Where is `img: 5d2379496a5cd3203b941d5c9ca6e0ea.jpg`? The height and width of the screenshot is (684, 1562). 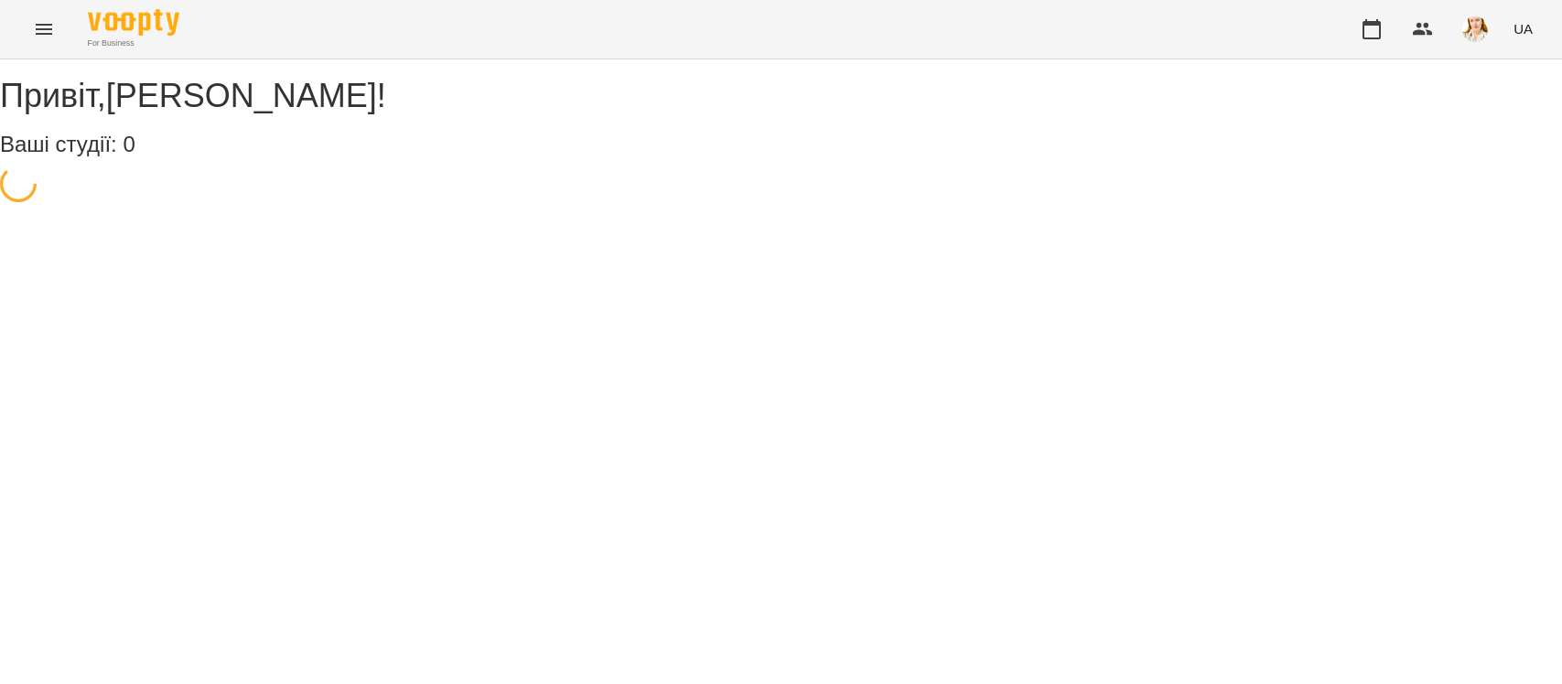 img: 5d2379496a5cd3203b941d5c9ca6e0ea.jpg is located at coordinates (1475, 29).